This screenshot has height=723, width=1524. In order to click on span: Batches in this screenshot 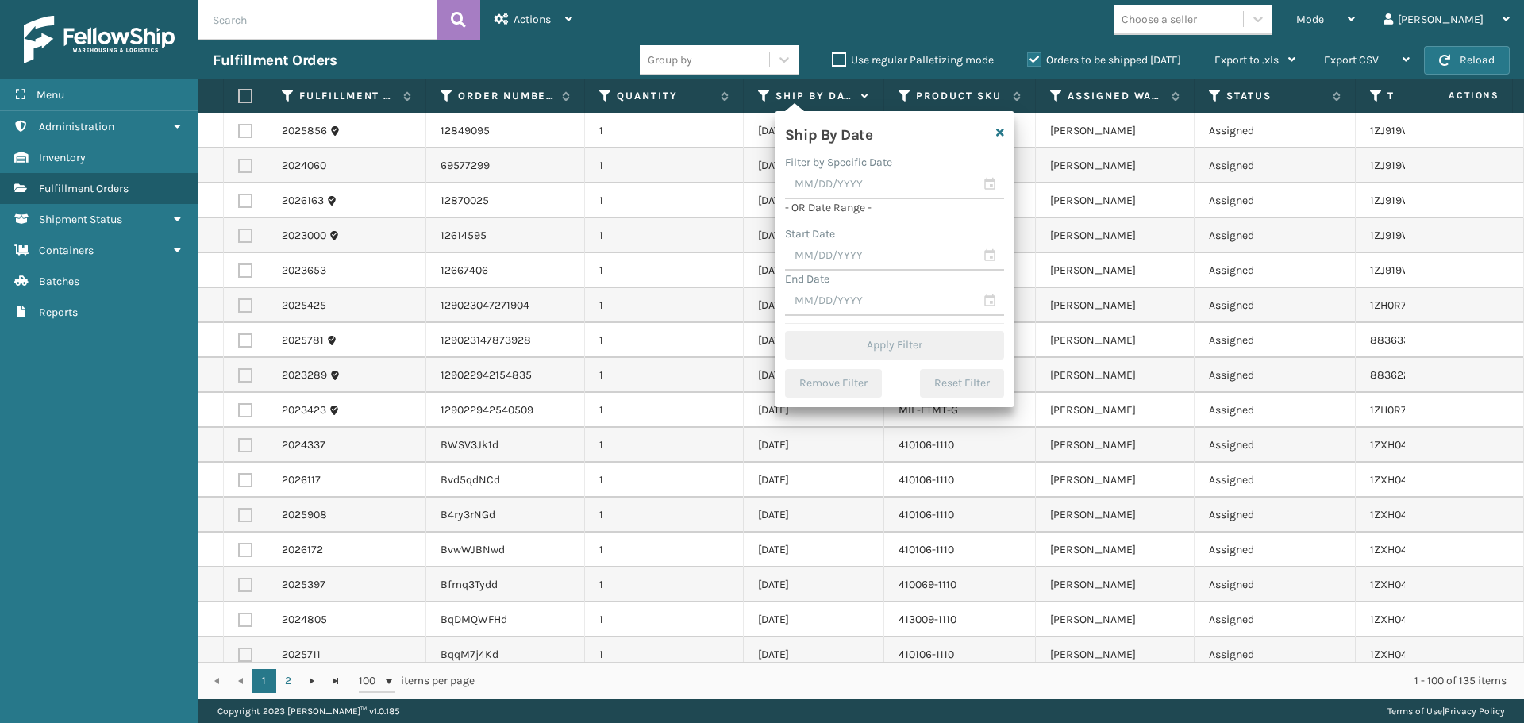, I will do `click(59, 281)`.